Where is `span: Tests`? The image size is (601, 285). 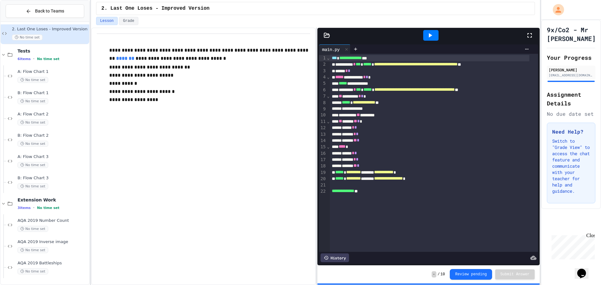
span: Tests is located at coordinates (53, 51).